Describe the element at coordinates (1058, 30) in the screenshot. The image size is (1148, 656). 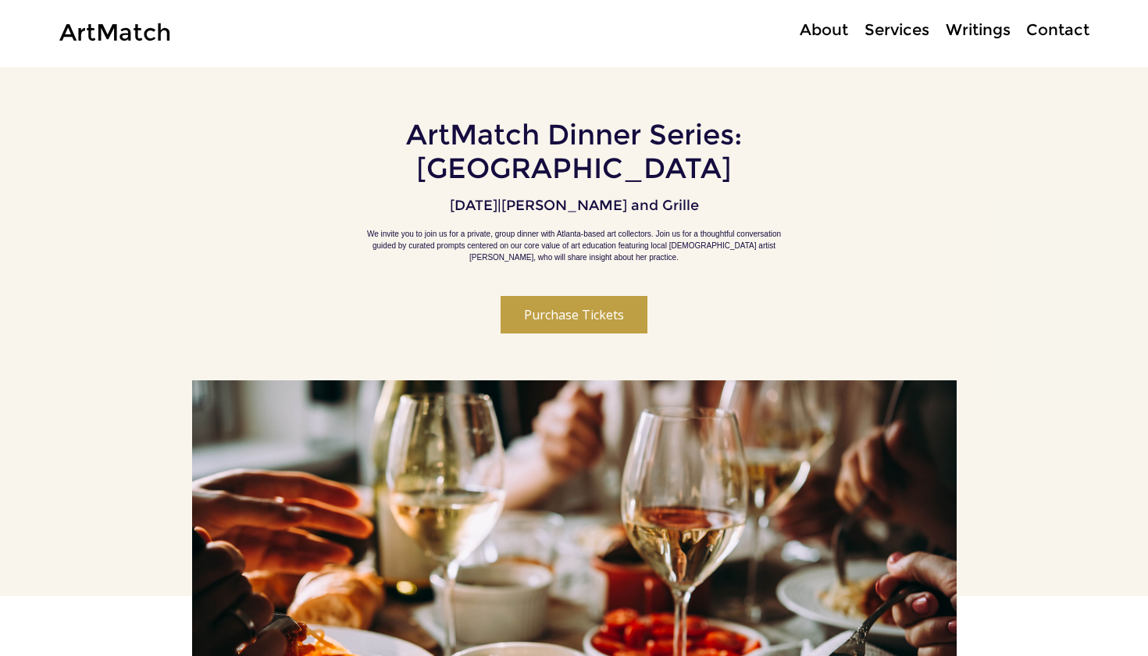
I see `a: Contact` at that location.